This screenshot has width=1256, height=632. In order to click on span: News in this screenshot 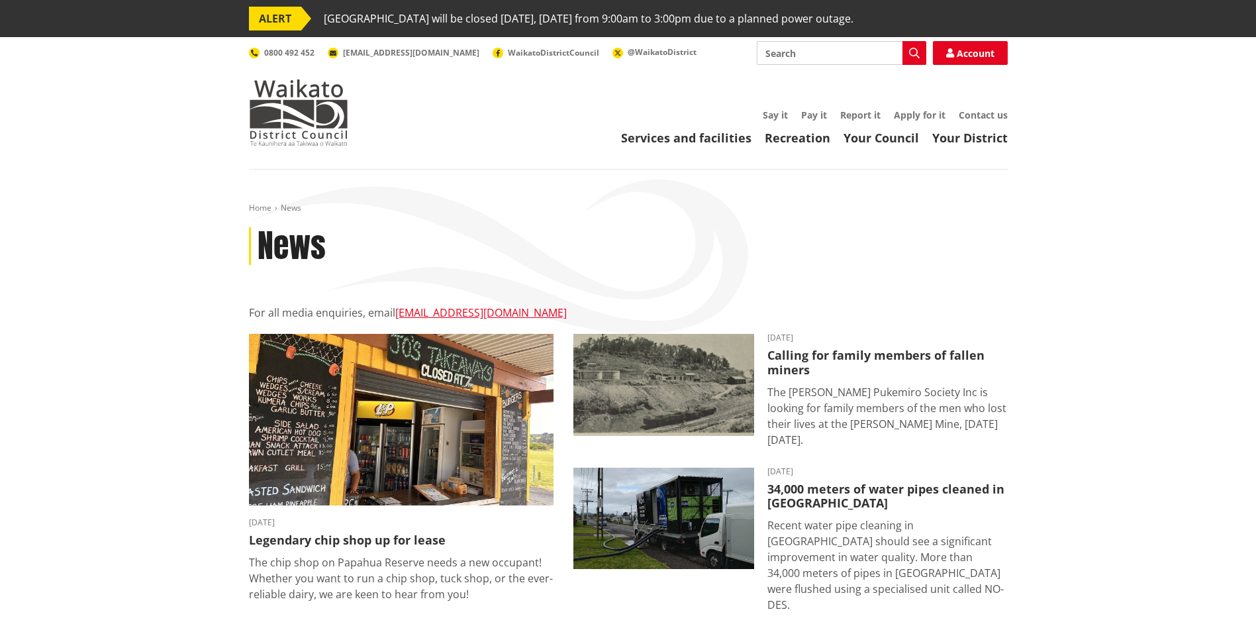, I will do `click(291, 207)`.